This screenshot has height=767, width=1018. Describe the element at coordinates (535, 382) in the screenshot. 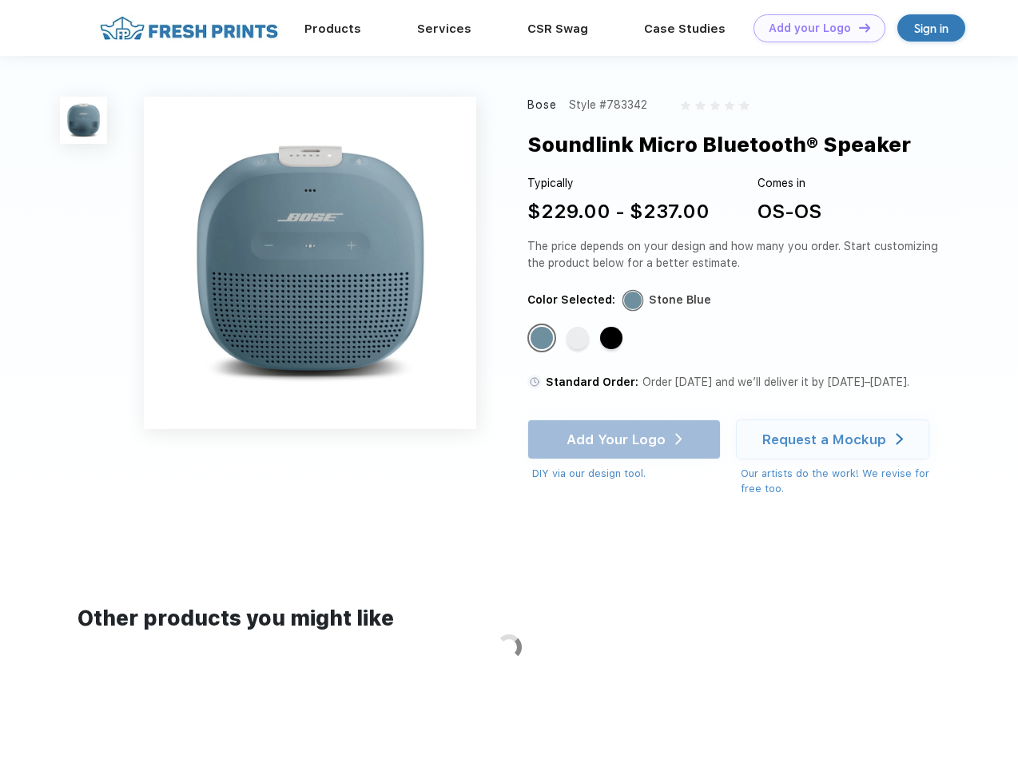

I see `img: standard order` at that location.